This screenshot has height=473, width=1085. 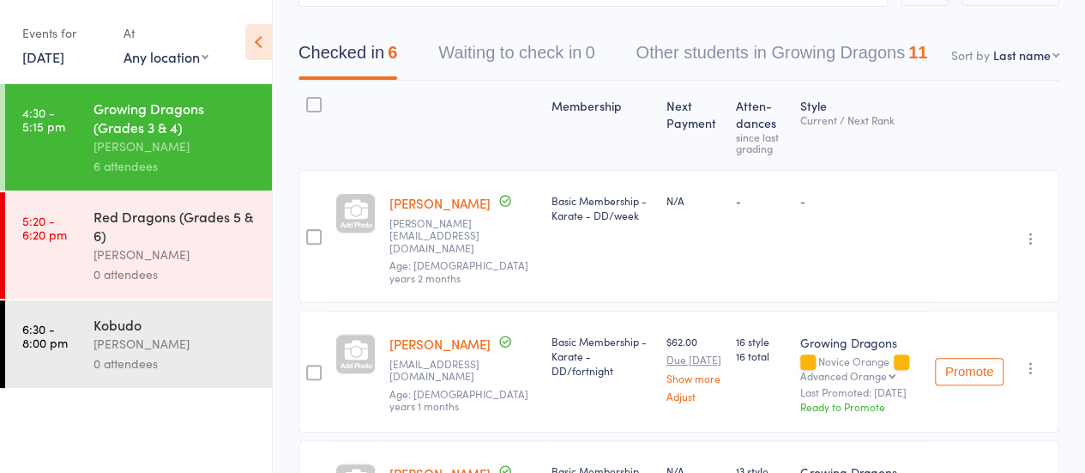 I want to click on time: 4:30 - 5:15 pm, so click(x=44, y=119).